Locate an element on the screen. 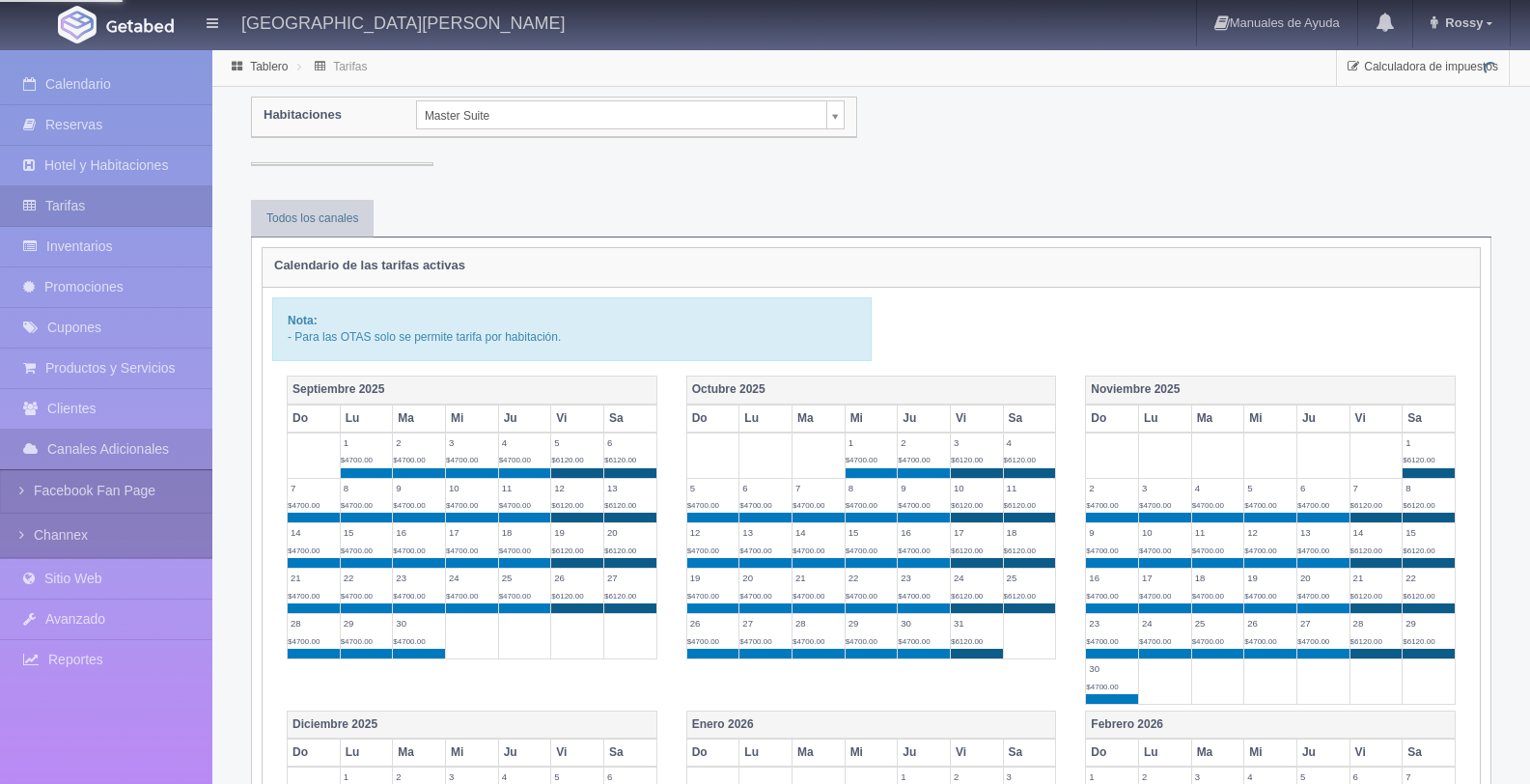 This screenshot has width=1530, height=784. label: 20 is located at coordinates (1323, 577).